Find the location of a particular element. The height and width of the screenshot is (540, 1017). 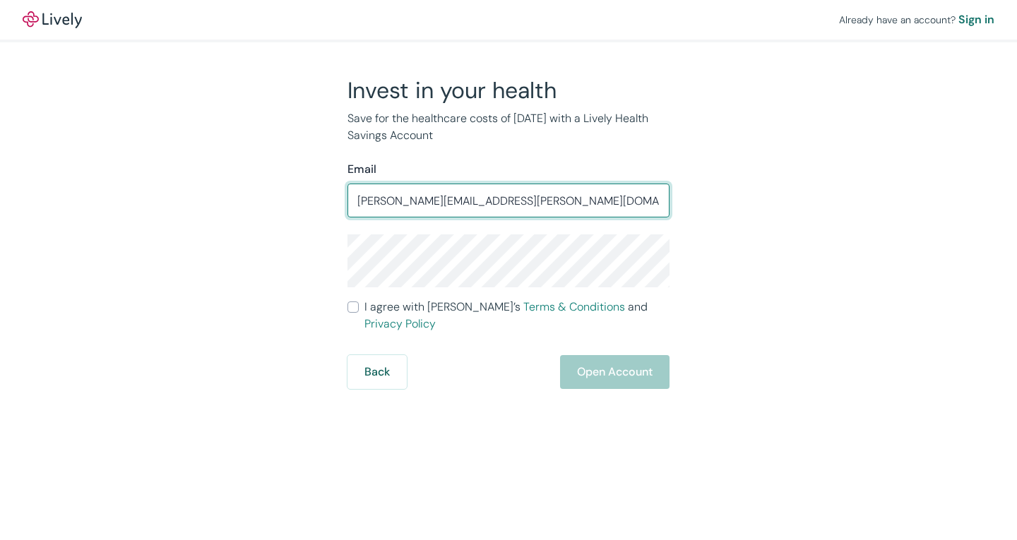

a: Sign in is located at coordinates (976, 20).